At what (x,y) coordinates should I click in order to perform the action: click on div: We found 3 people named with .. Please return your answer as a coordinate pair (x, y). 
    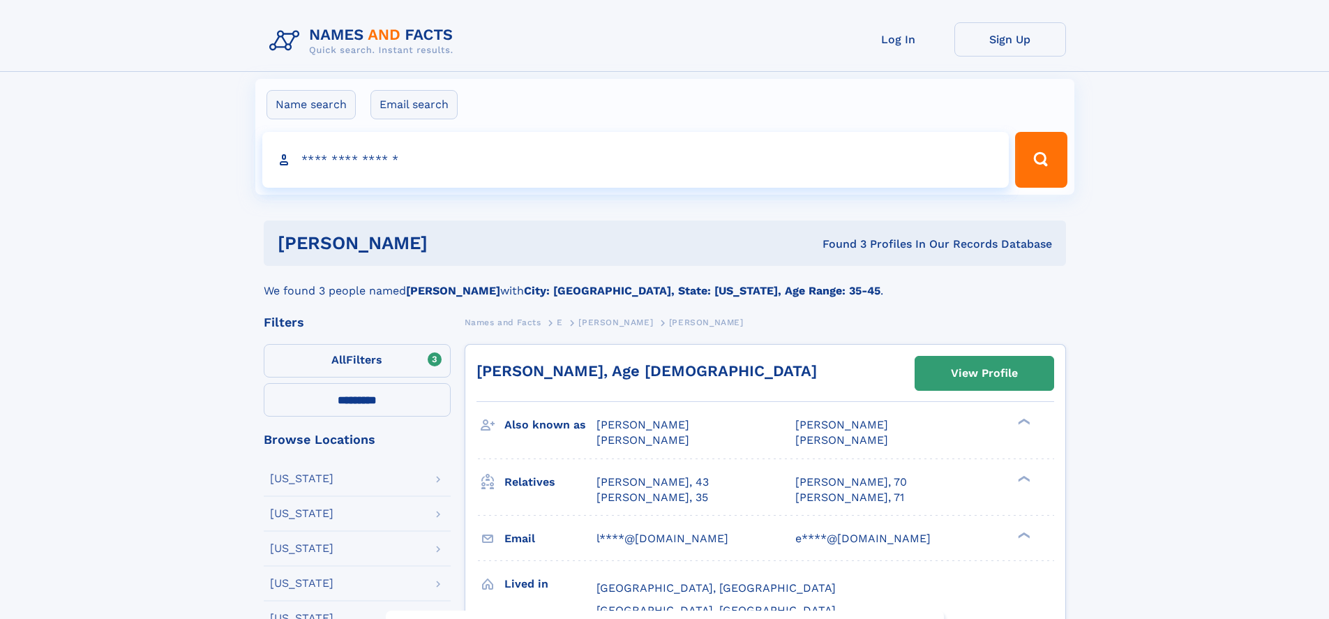
    Looking at the image, I should click on (665, 282).